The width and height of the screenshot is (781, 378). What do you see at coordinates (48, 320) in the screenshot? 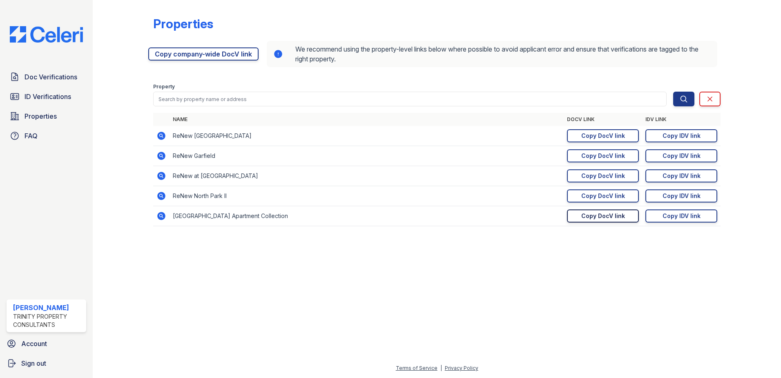
I see `div: Trinity Property Consultants` at bounding box center [48, 320].